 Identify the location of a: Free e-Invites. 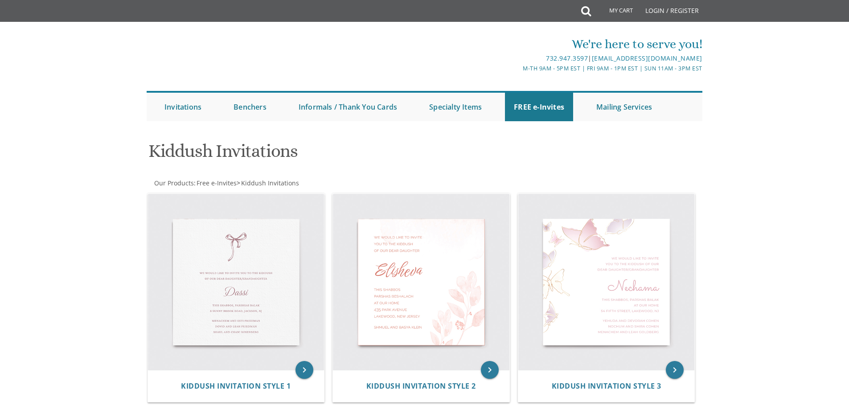
(216, 183).